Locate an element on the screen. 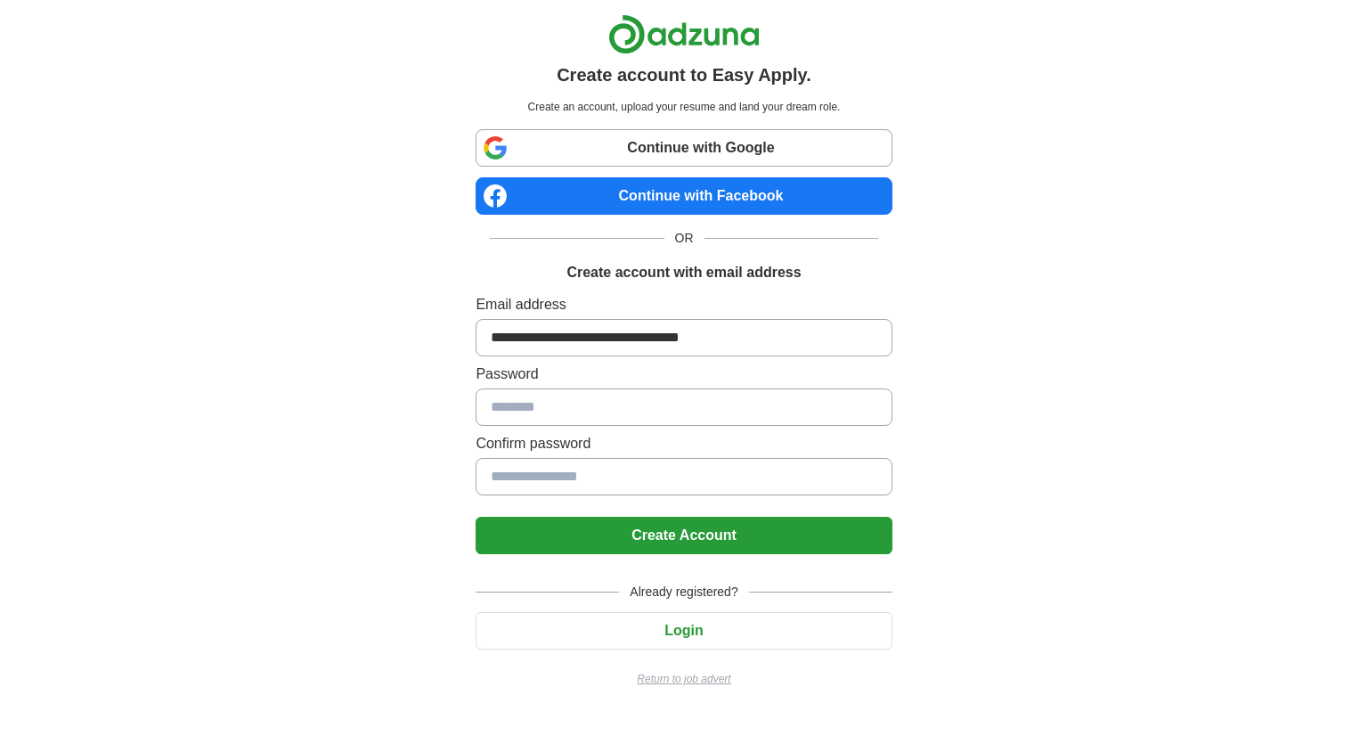 This screenshot has height=736, width=1368. a: Login is located at coordinates (683, 630).